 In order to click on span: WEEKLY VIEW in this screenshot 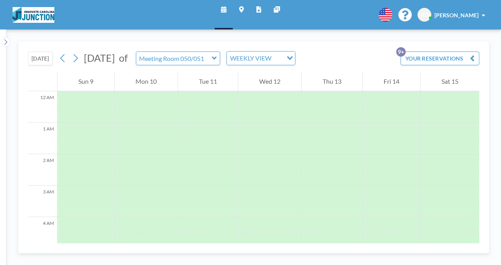, I will do `click(250, 58)`.